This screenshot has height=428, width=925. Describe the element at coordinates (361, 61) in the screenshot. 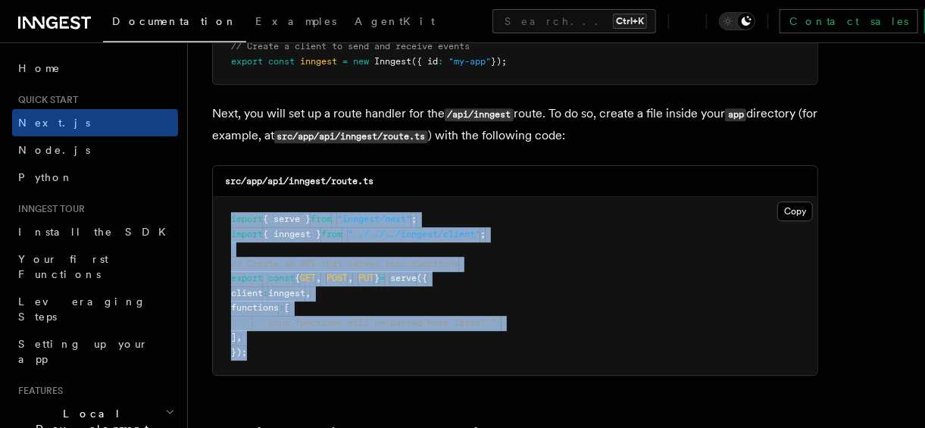

I see `span: new` at that location.